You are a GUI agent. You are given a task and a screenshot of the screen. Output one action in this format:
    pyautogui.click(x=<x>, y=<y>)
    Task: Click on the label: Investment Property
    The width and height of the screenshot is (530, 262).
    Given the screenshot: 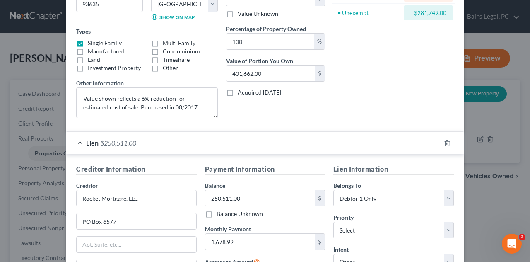 What is the action you would take?
    pyautogui.click(x=114, y=68)
    